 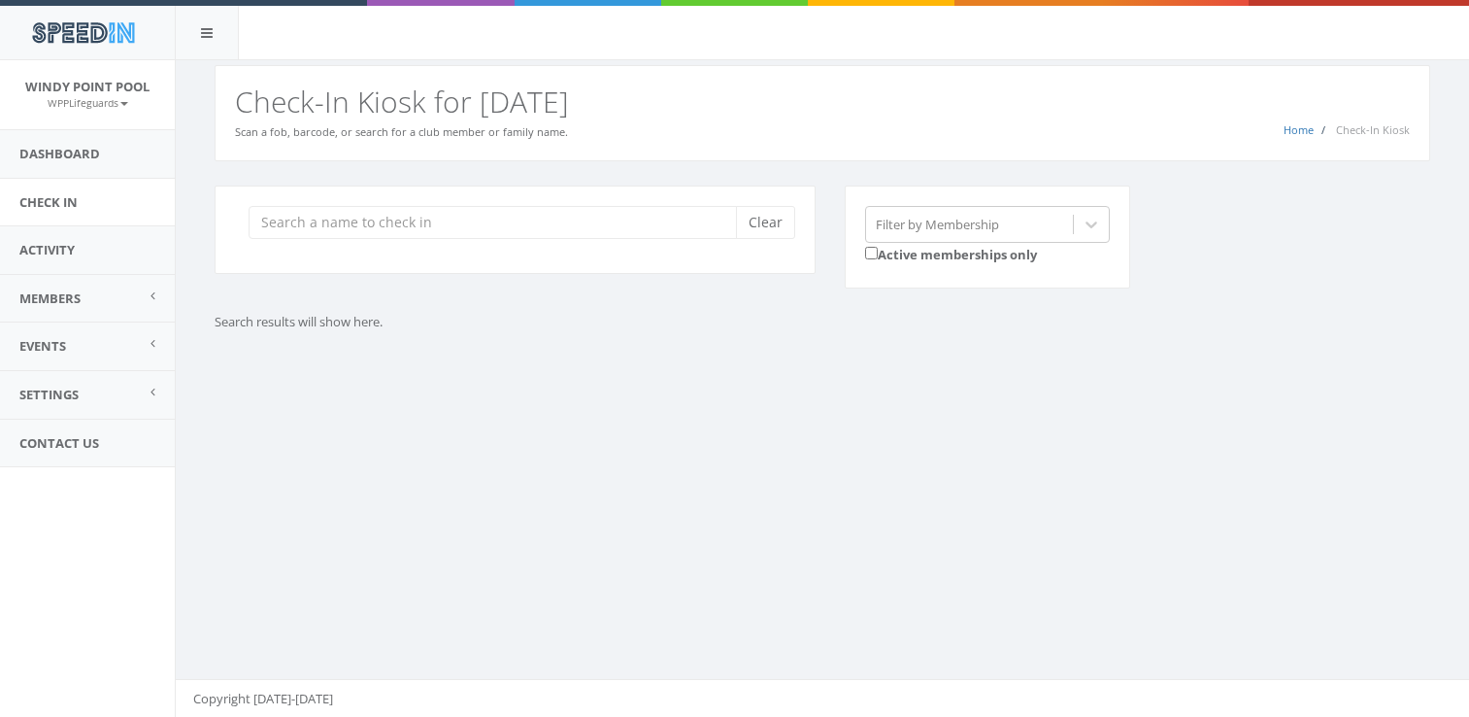 What do you see at coordinates (871, 252) in the screenshot?
I see `input: Active memberships only` at bounding box center [871, 252].